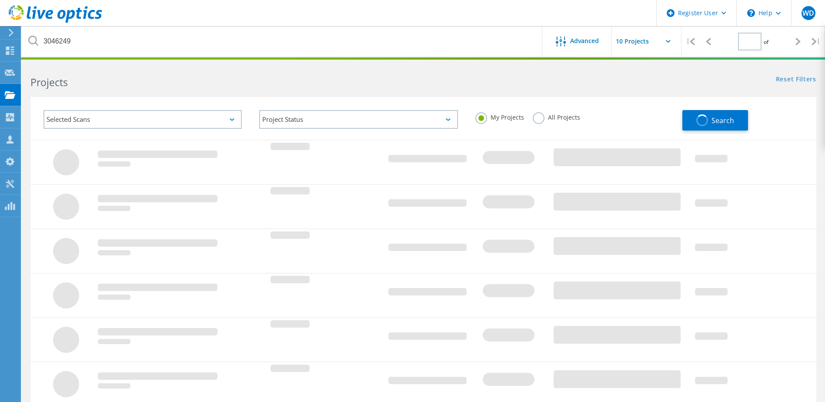  What do you see at coordinates (584, 41) in the screenshot?
I see `span: Advanced` at bounding box center [584, 41].